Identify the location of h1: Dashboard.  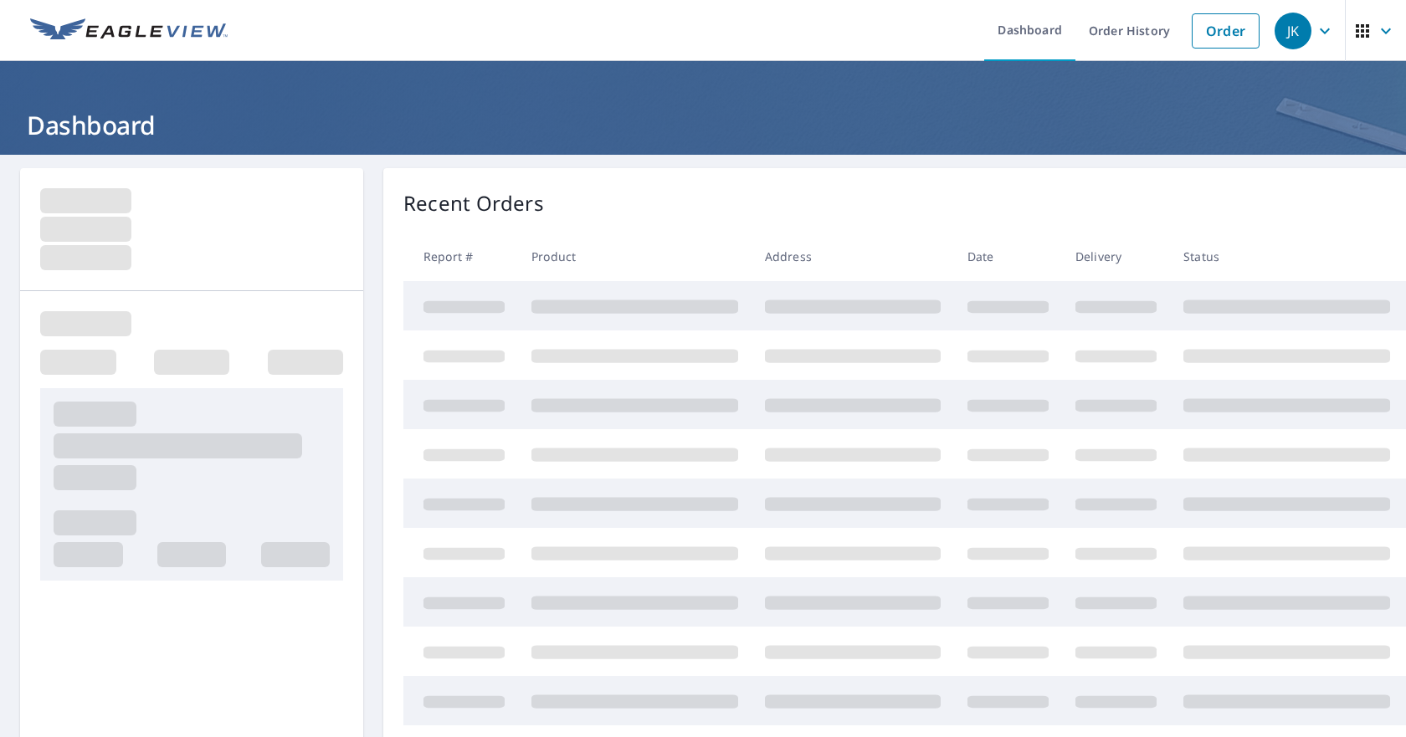
(703, 125).